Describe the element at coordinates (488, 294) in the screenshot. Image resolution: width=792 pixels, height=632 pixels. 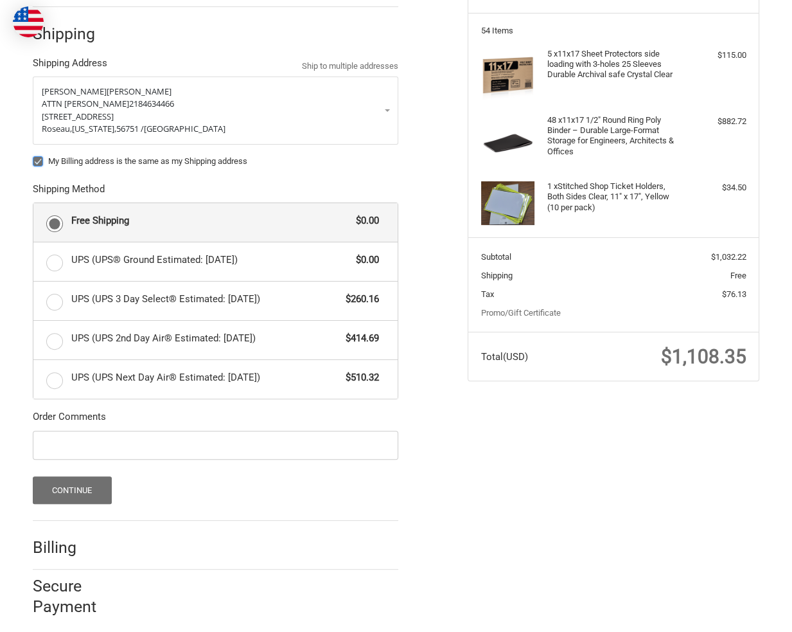
I see `span: Tax` at that location.